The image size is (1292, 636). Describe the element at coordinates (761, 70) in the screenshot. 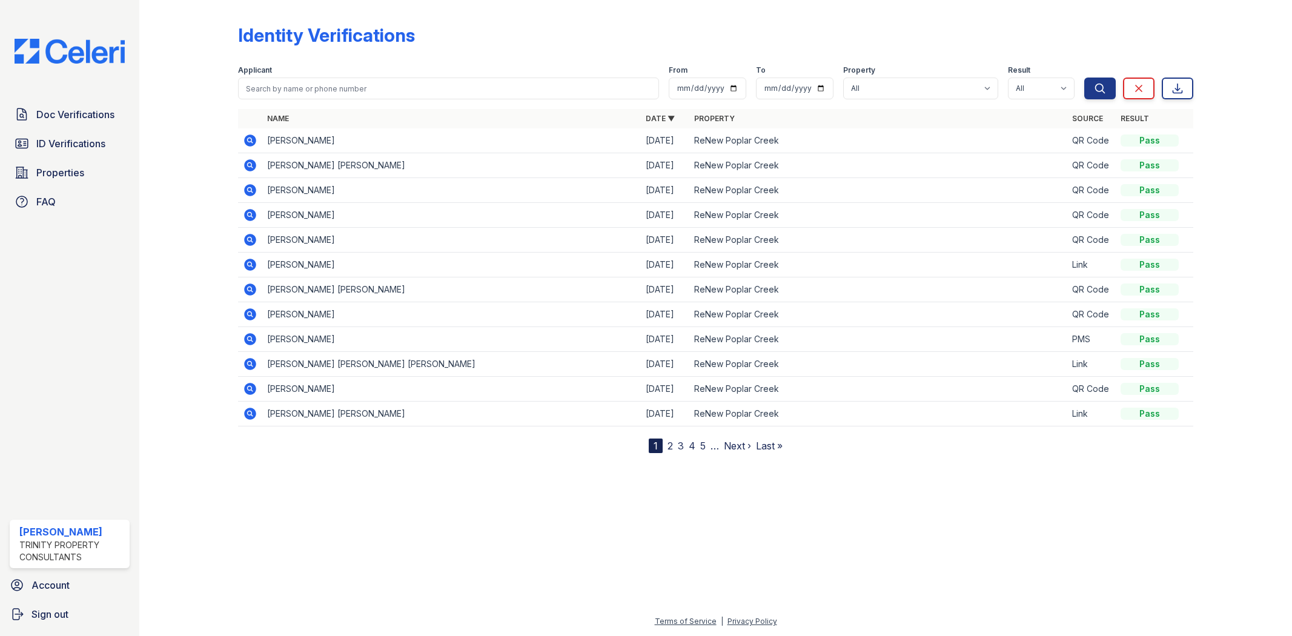

I see `label: To` at that location.